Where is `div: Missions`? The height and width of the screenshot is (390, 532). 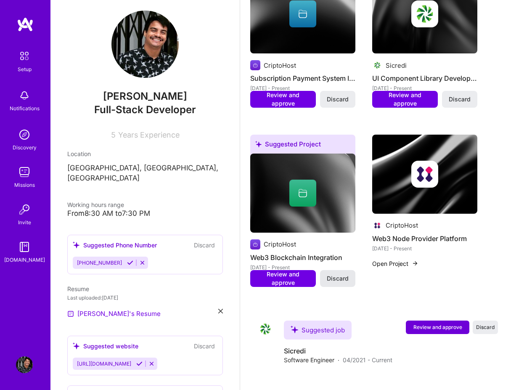
div: Missions is located at coordinates (24, 185).